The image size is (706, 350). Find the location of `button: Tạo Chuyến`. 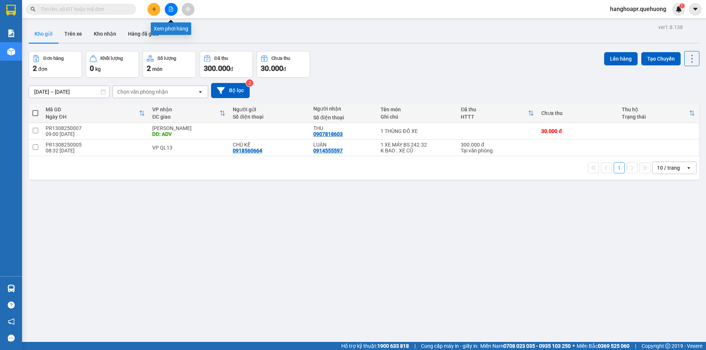

button: Tạo Chuyến is located at coordinates (661, 59).